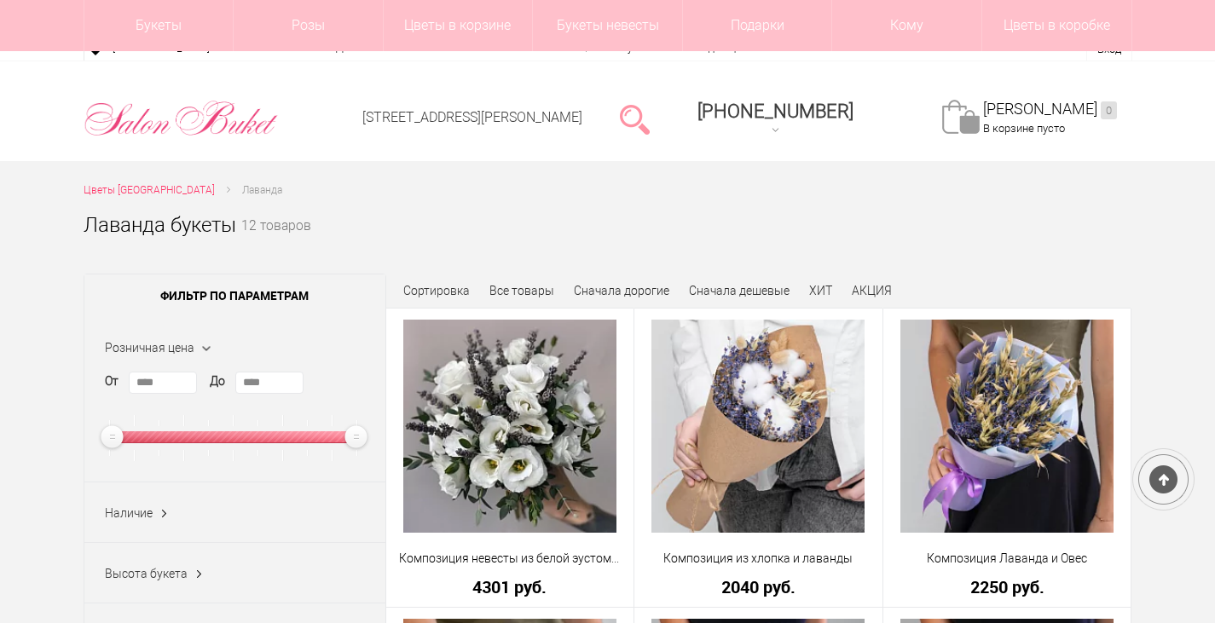 The height and width of the screenshot is (623, 1215). Describe the element at coordinates (1007, 559) in the screenshot. I see `span: Композиция Лаванда и Овес` at that location.